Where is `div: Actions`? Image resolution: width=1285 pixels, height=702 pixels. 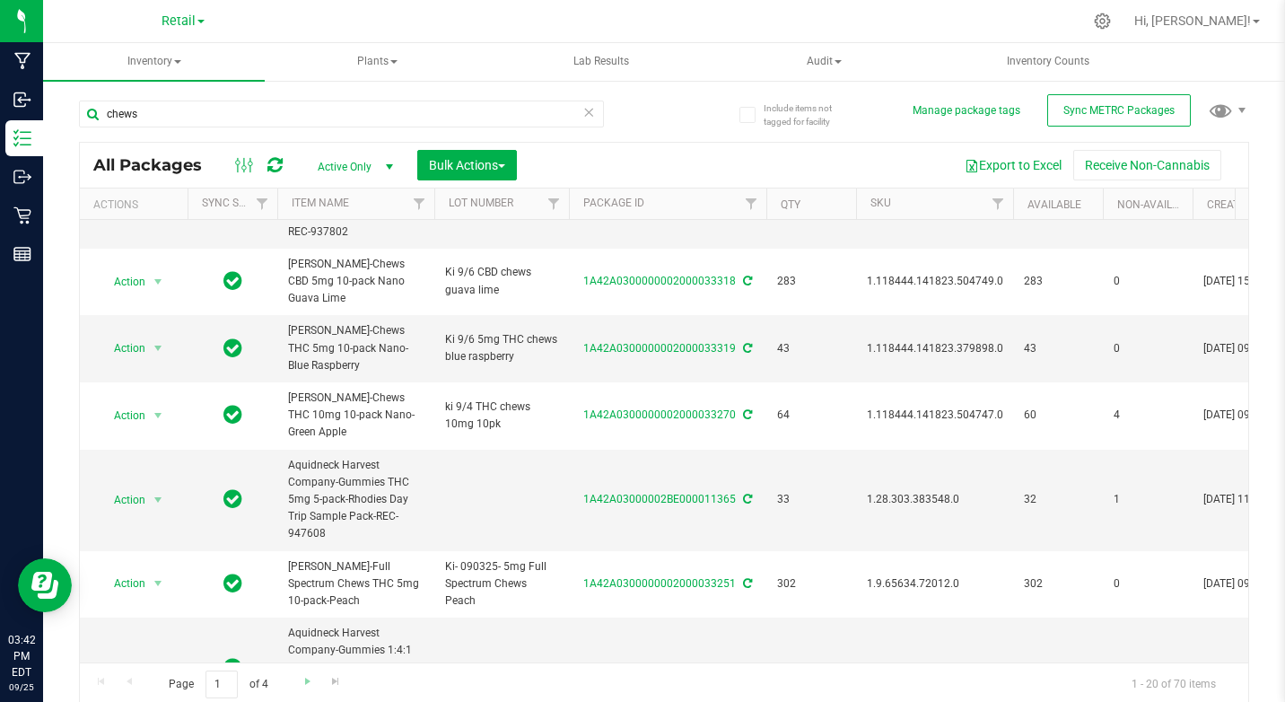 div: Actions is located at coordinates (136, 205).